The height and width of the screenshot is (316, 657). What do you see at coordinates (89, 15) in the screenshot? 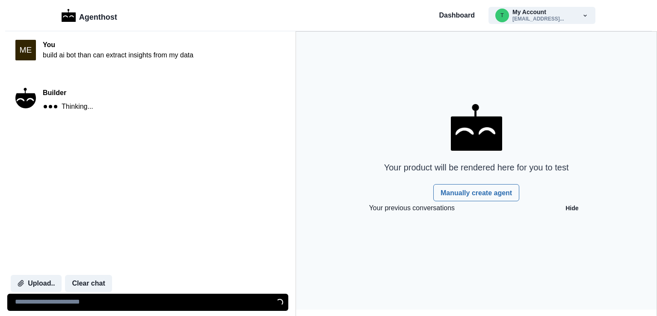
I see `a: LogoAgenthost` at bounding box center [89, 15].